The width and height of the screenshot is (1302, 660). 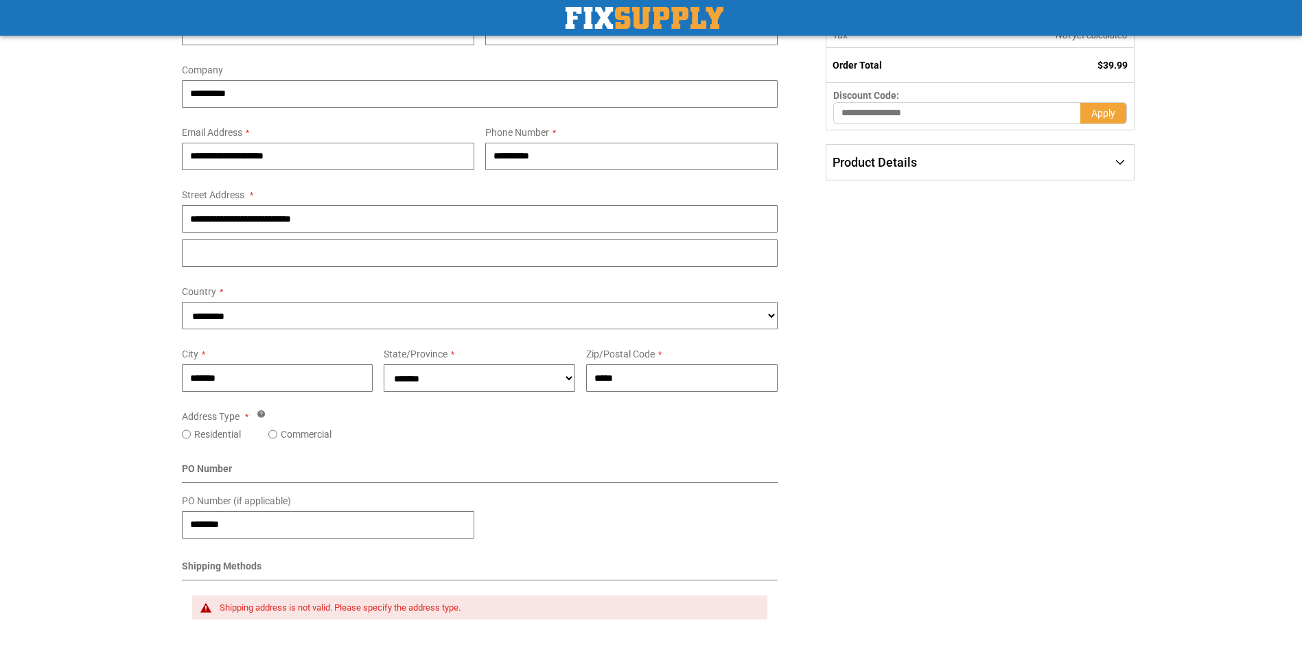 What do you see at coordinates (199, 292) in the screenshot?
I see `span: Country` at bounding box center [199, 292].